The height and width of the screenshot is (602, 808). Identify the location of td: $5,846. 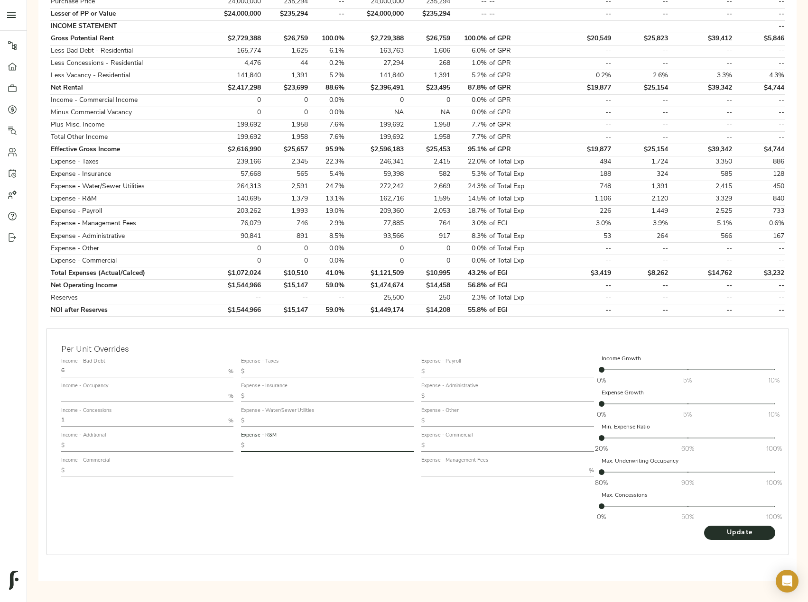
(759, 39).